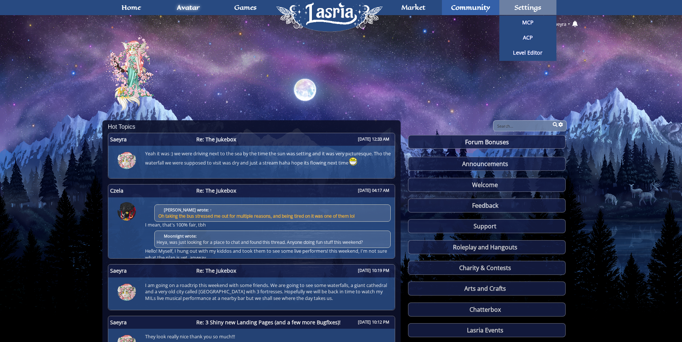  I want to click on span: I mean, that's 100% fair, tbh Hello! Myself, I hung out with my kiddos and took them to see some ..., so click(266, 251).